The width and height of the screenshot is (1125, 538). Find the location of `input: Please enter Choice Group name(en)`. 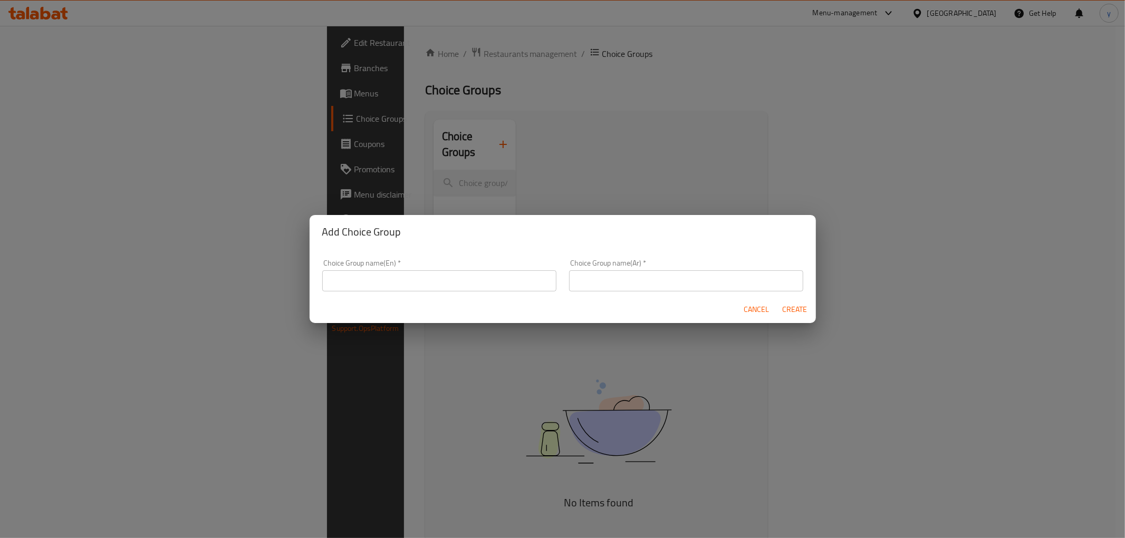

input: Please enter Choice Group name(en) is located at coordinates (439, 281).